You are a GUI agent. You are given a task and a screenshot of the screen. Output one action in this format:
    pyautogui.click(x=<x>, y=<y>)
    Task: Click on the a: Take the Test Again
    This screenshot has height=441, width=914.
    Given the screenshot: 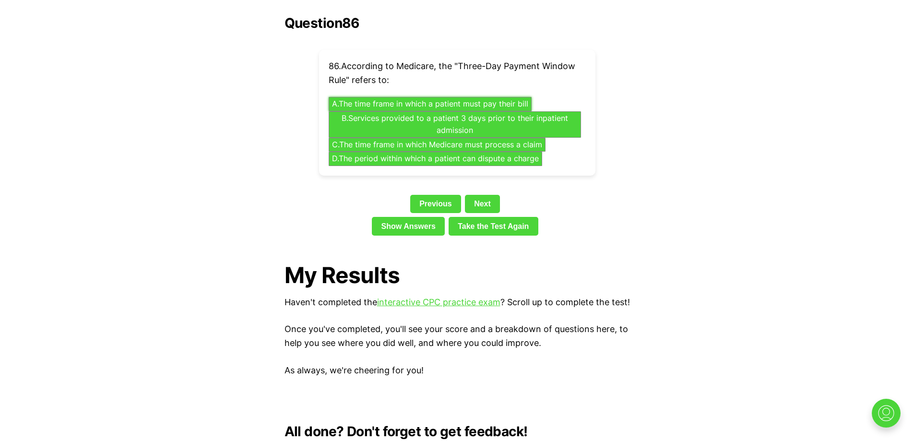 What is the action you would take?
    pyautogui.click(x=493, y=226)
    